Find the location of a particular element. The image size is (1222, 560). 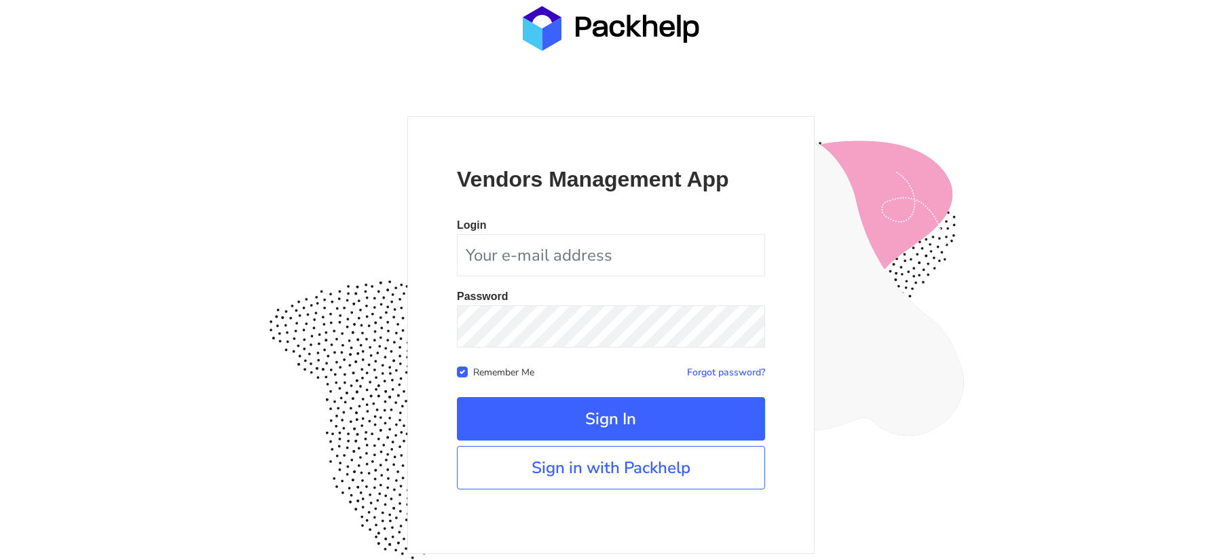

button: Sign In is located at coordinates (611, 419).